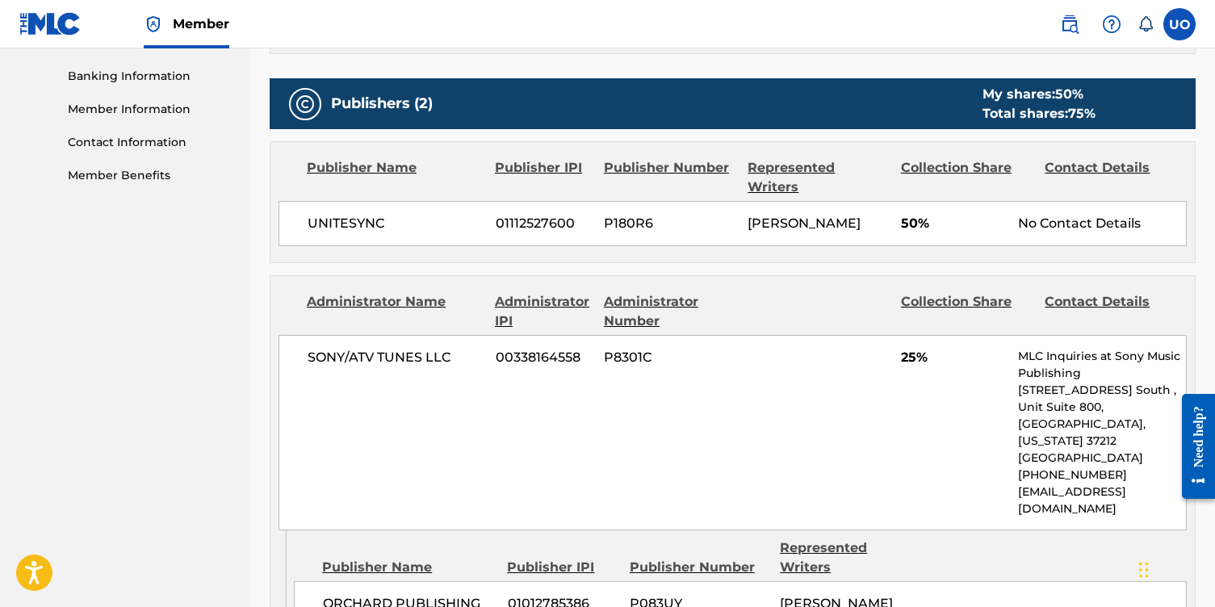 The image size is (1215, 607). What do you see at coordinates (1174, 568) in the screenshot?
I see `div: Widget de chat` at bounding box center [1174, 568].